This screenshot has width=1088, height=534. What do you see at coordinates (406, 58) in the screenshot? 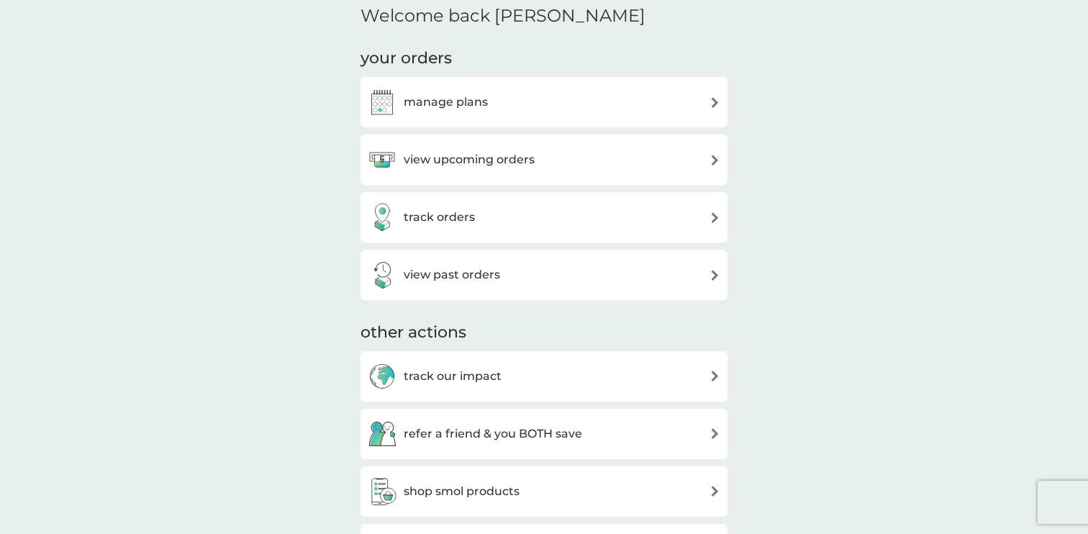
I see `h3: your orders` at bounding box center [406, 58].